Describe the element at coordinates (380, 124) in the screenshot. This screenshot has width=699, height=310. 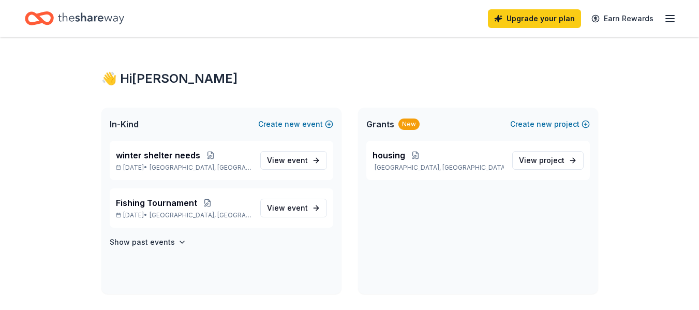
I see `span: Grants` at that location.